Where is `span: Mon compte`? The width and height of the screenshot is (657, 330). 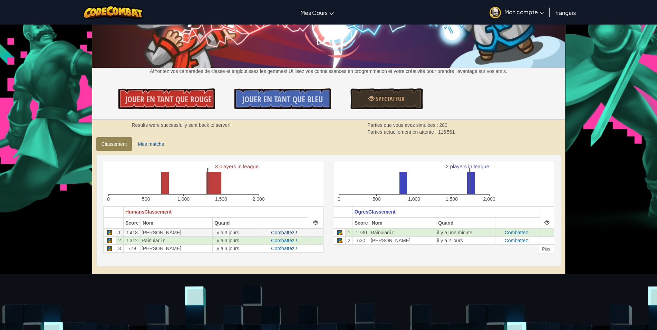 span: Mon compte is located at coordinates (524, 12).